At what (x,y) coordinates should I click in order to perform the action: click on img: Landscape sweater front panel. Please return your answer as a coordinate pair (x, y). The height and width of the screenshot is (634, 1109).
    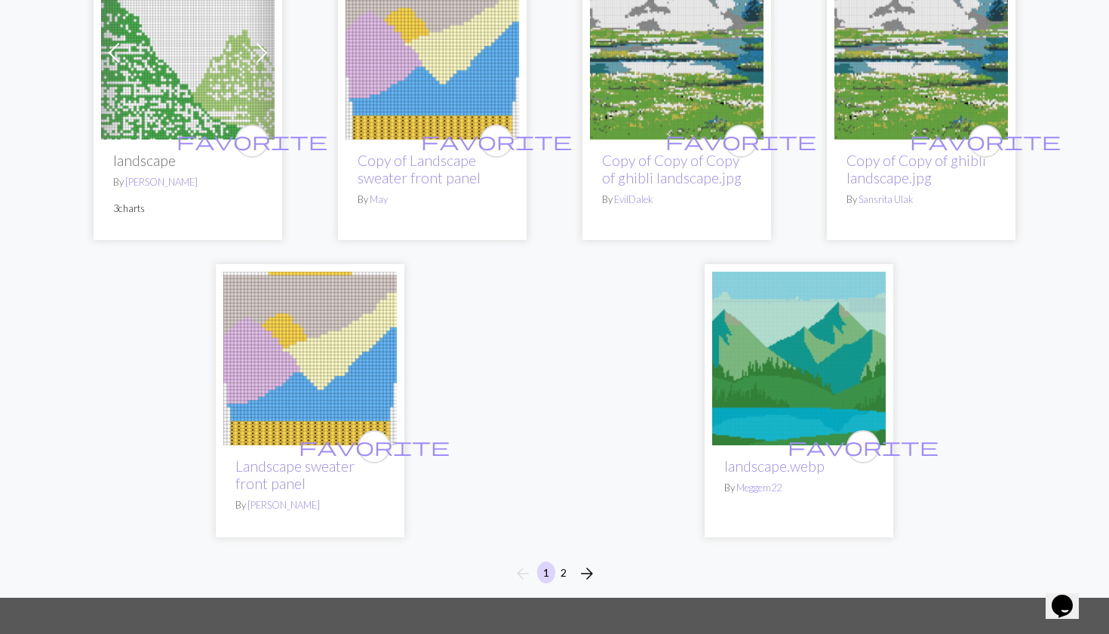
    Looking at the image, I should click on (310, 358).